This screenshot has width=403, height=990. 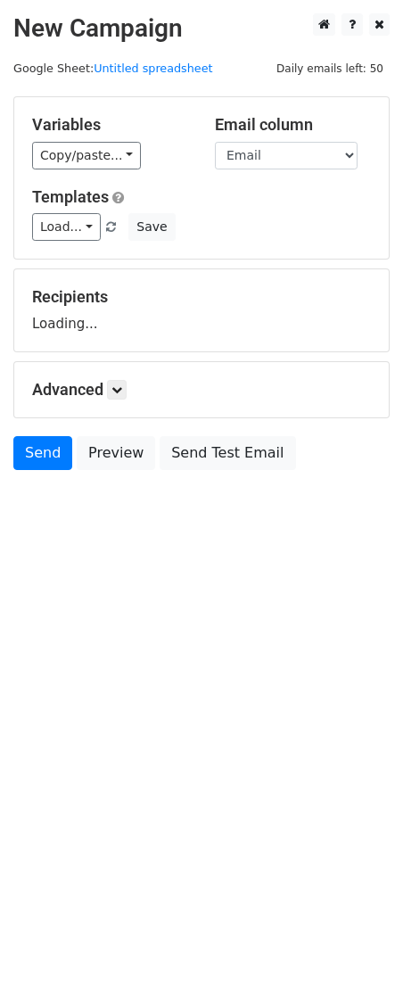 I want to click on a: Daily emails left: 50, so click(x=330, y=68).